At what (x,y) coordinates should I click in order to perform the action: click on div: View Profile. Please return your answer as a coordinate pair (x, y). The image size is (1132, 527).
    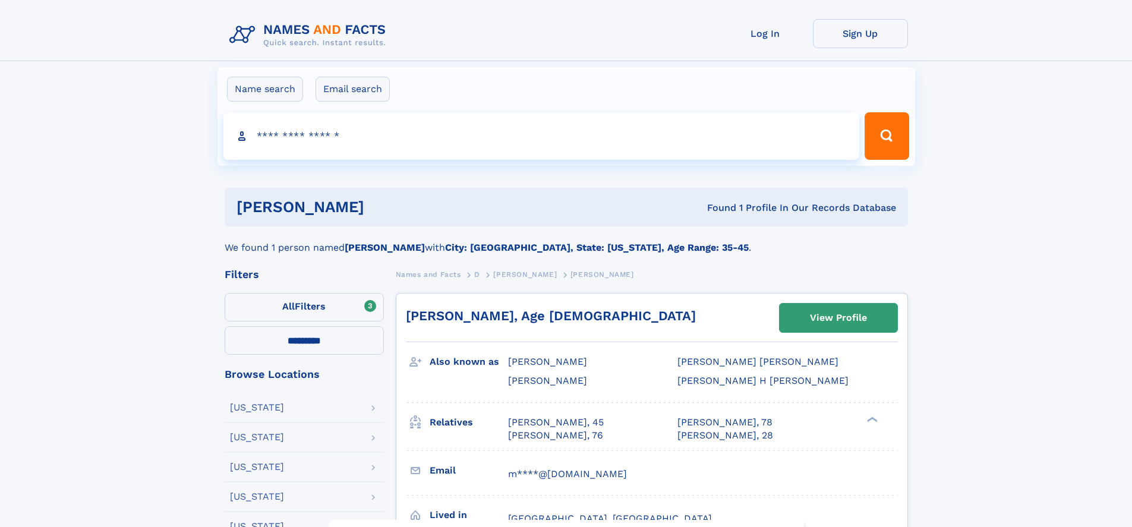
    Looking at the image, I should click on (839, 318).